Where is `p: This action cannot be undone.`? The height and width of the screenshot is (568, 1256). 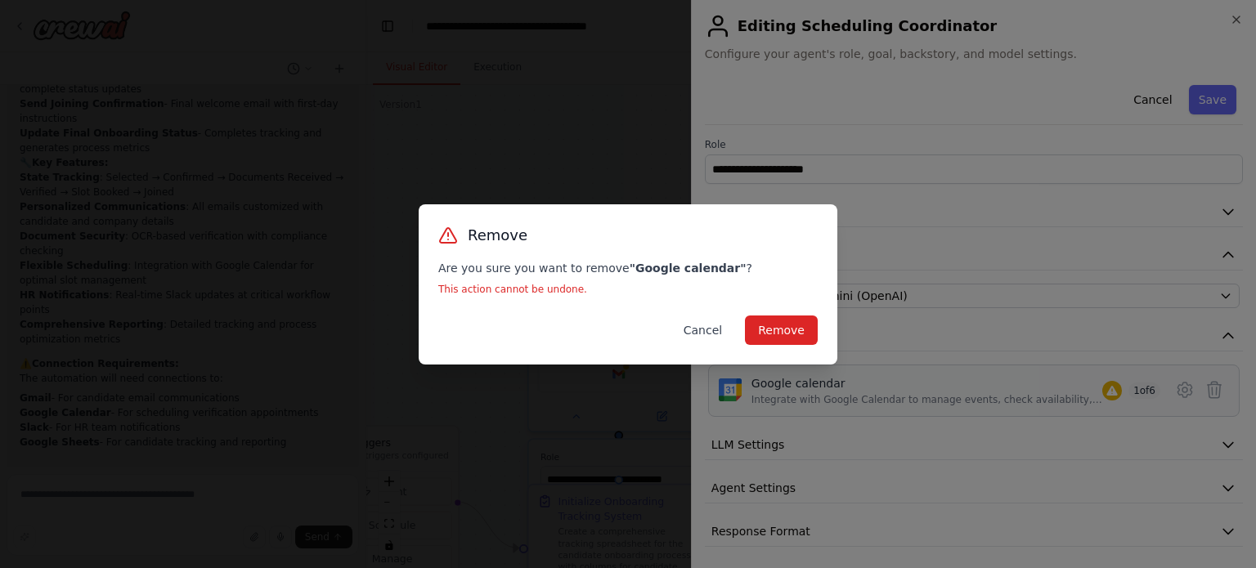 p: This action cannot be undone. is located at coordinates (628, 289).